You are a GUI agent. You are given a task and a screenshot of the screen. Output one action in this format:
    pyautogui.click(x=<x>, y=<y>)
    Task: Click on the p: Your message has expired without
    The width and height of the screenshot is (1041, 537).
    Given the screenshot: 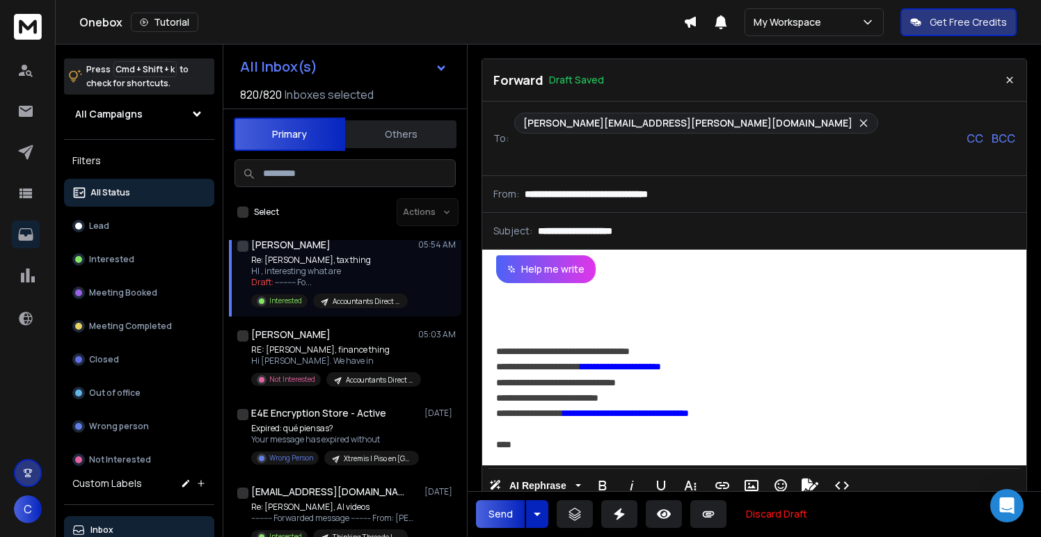 What is the action you would take?
    pyautogui.click(x=335, y=440)
    